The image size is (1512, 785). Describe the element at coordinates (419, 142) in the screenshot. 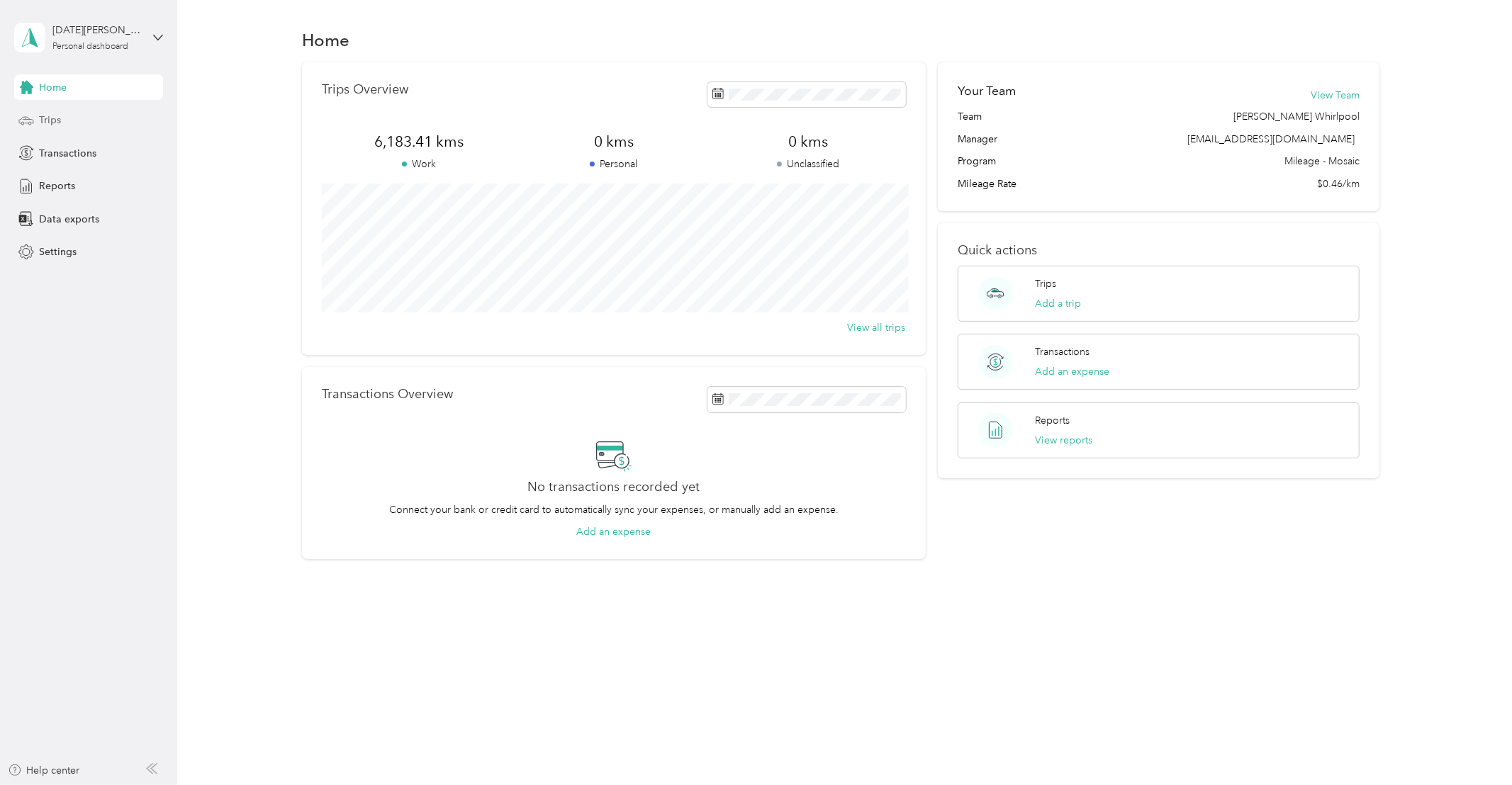

I see `span: 6,183.41 kms` at that location.